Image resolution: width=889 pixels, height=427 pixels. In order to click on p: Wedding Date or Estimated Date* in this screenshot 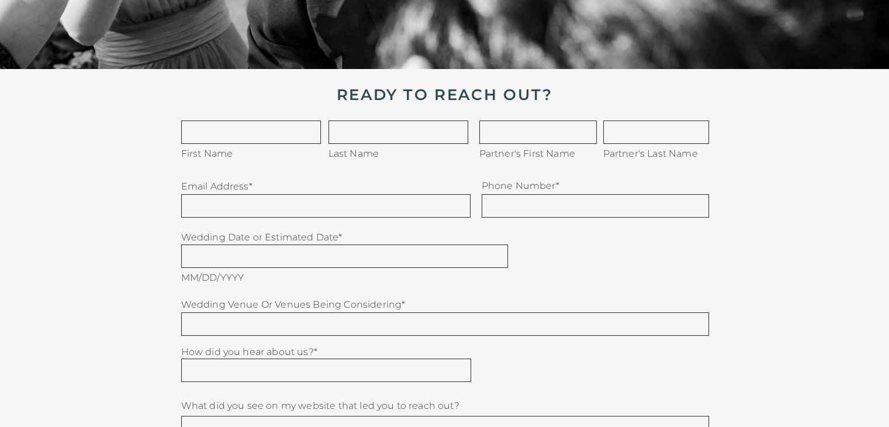, I will do `click(441, 236)`.